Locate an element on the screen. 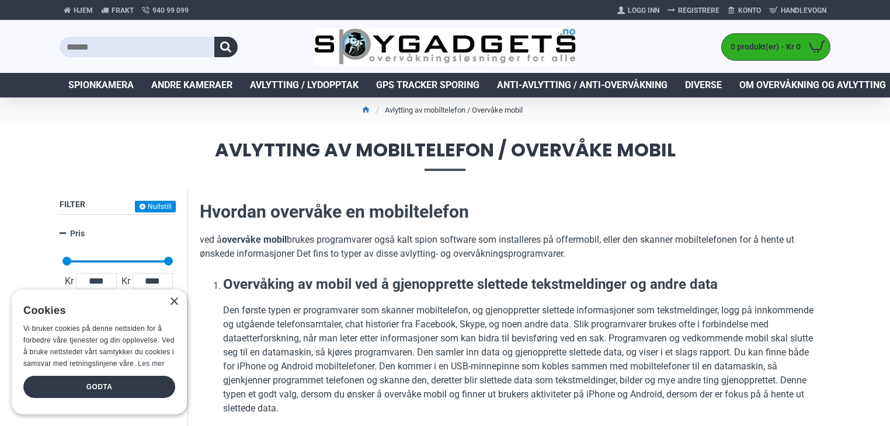 This screenshot has height=426, width=890. a: Pris is located at coordinates (117, 234).